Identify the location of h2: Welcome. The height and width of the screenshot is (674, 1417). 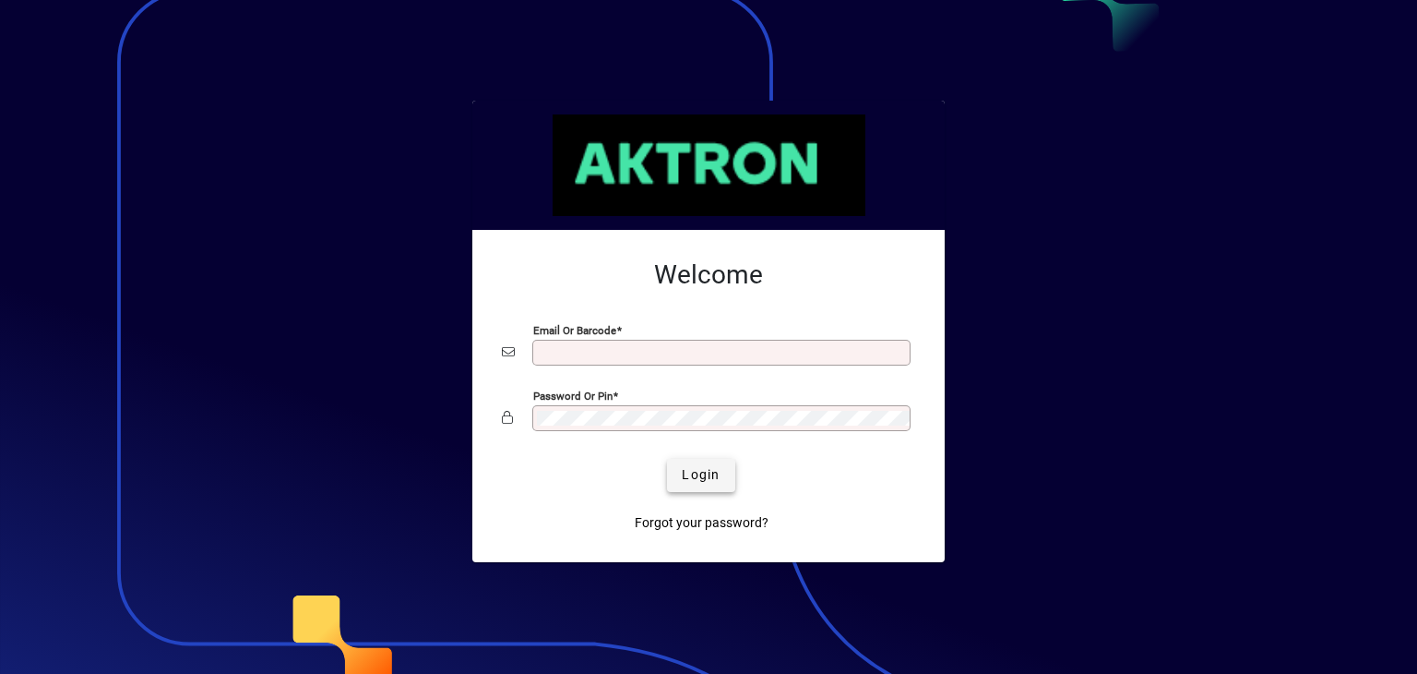
(709, 275).